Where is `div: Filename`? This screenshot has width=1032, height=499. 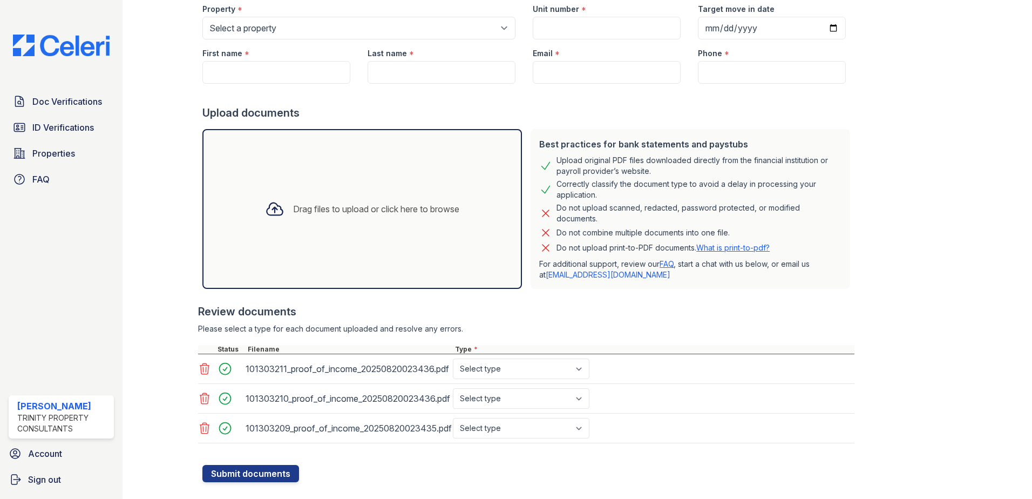 div: Filename is located at coordinates (349, 349).